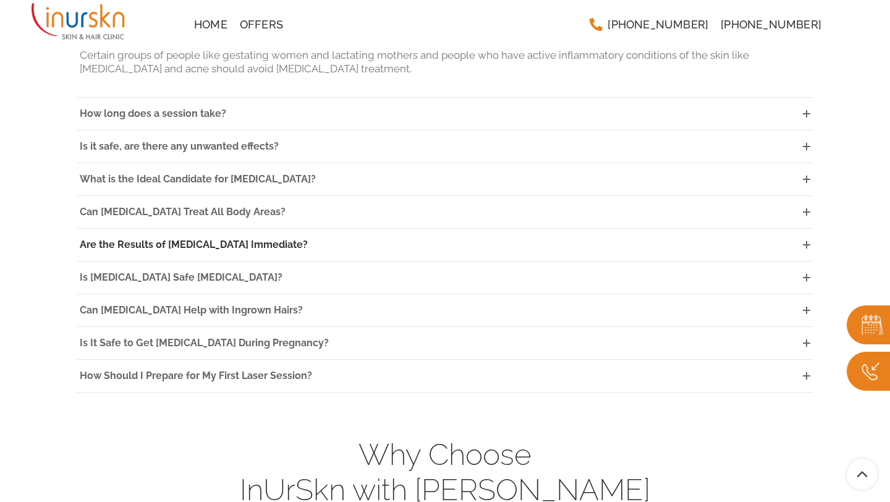 This screenshot has width=890, height=502. What do you see at coordinates (179, 146) in the screenshot?
I see `span: Is it safe, are there any unwanted effects?` at bounding box center [179, 146].